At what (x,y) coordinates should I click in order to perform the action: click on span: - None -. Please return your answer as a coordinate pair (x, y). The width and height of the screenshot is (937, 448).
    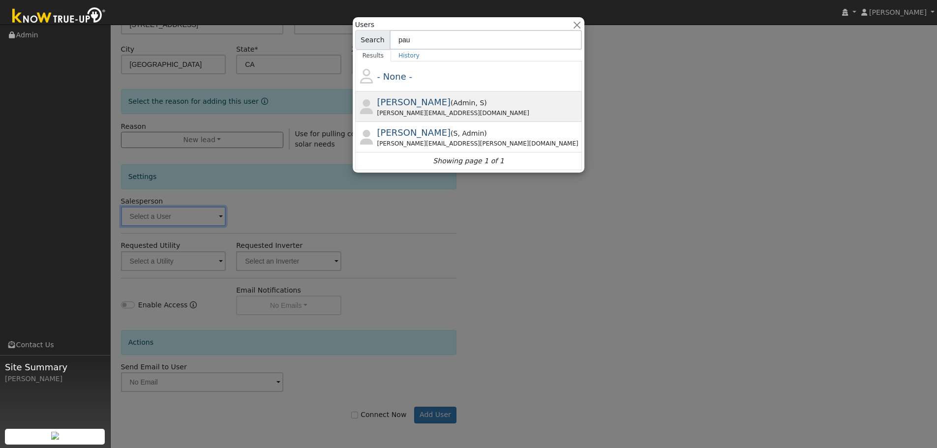
    Looking at the image, I should click on (395, 76).